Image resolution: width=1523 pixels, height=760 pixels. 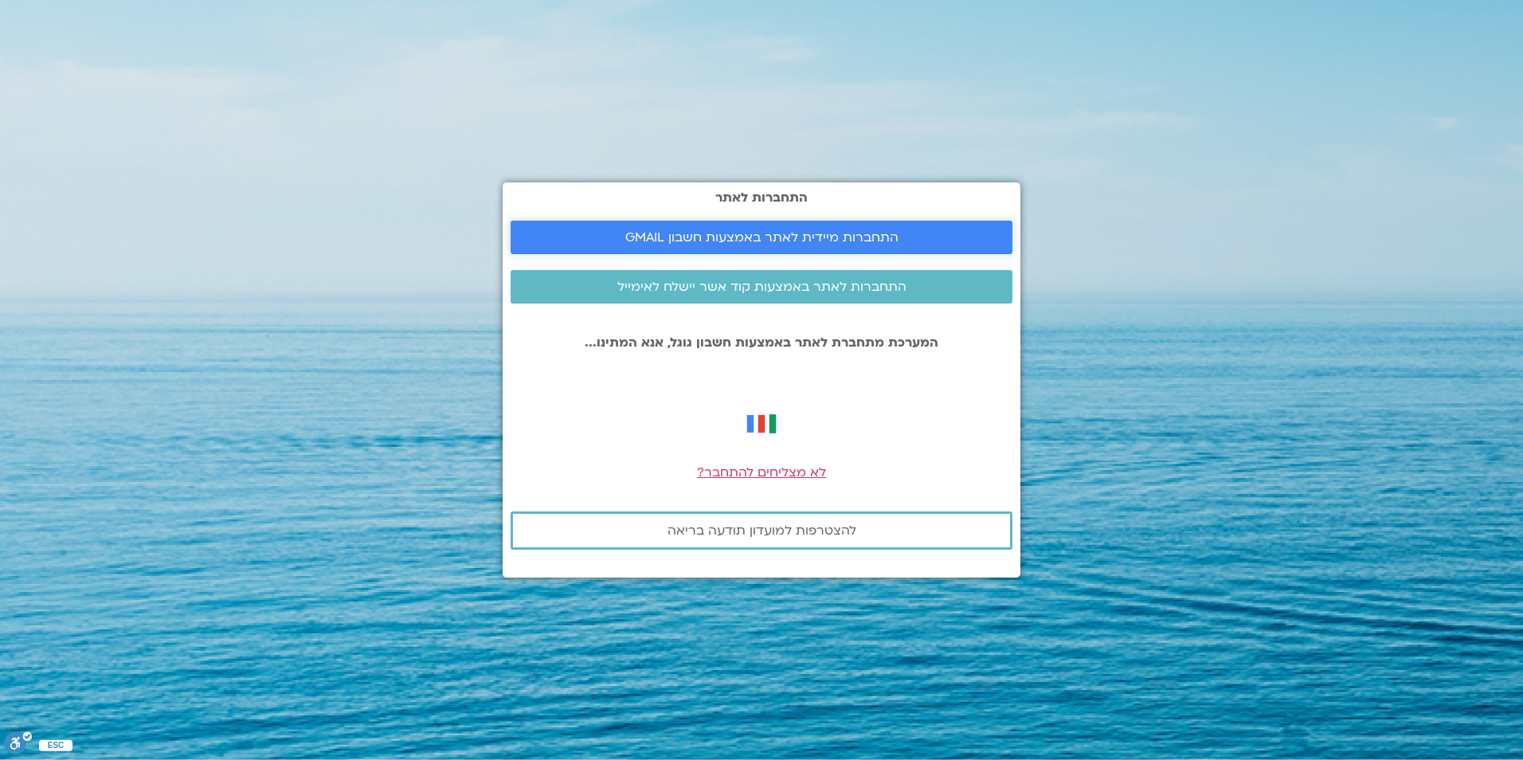 I want to click on a: לא מצליחים להתחבר?, so click(x=762, y=472).